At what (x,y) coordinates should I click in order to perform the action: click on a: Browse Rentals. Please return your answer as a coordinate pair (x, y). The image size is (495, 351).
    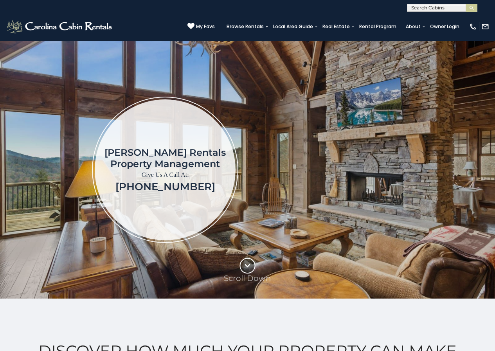
    Looking at the image, I should click on (245, 27).